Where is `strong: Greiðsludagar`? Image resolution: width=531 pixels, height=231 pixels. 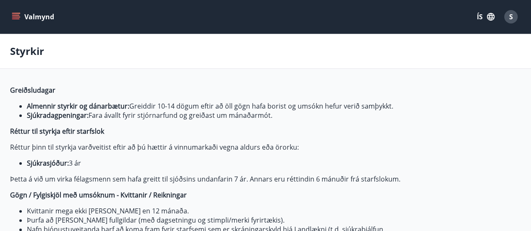
strong: Greiðsludagar is located at coordinates (33, 90).